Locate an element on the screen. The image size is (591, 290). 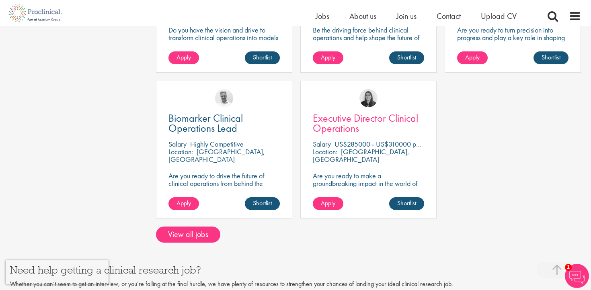
p: Are you ready to make a groundbreaking impact in the world of biotechnology? Join a growing compa... is located at coordinates (368, 191).